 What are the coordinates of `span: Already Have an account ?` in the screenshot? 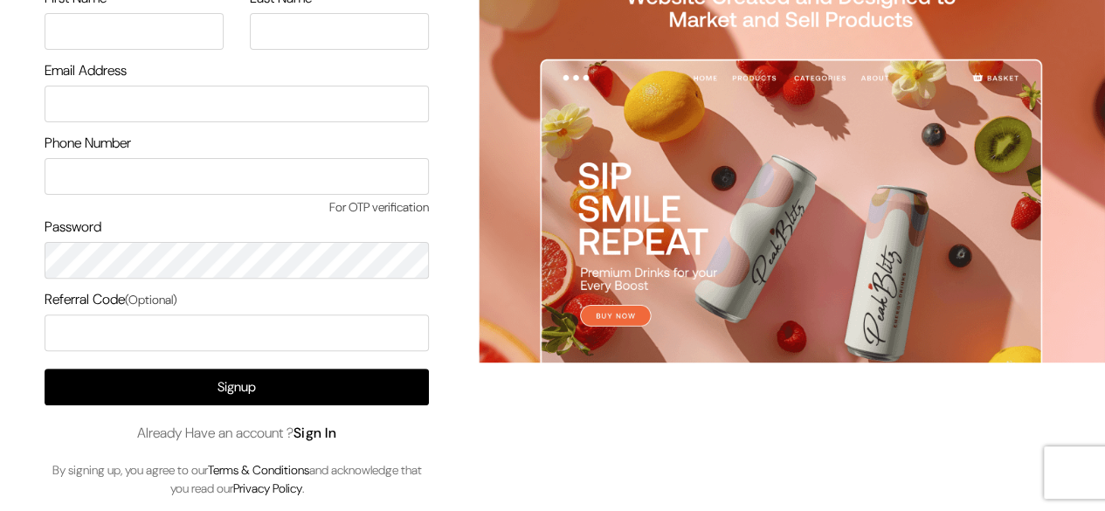 It's located at (237, 433).